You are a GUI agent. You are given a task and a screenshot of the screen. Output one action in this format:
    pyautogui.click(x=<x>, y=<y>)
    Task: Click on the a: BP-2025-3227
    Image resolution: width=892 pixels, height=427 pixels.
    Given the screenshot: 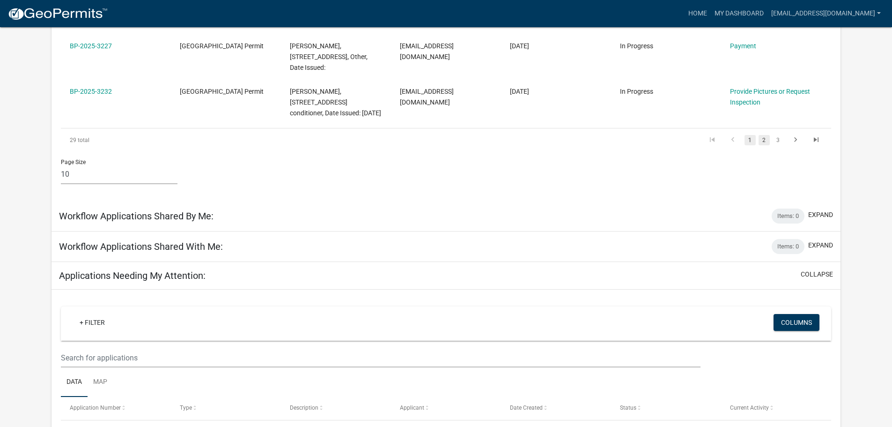 What is the action you would take?
    pyautogui.click(x=91, y=46)
    